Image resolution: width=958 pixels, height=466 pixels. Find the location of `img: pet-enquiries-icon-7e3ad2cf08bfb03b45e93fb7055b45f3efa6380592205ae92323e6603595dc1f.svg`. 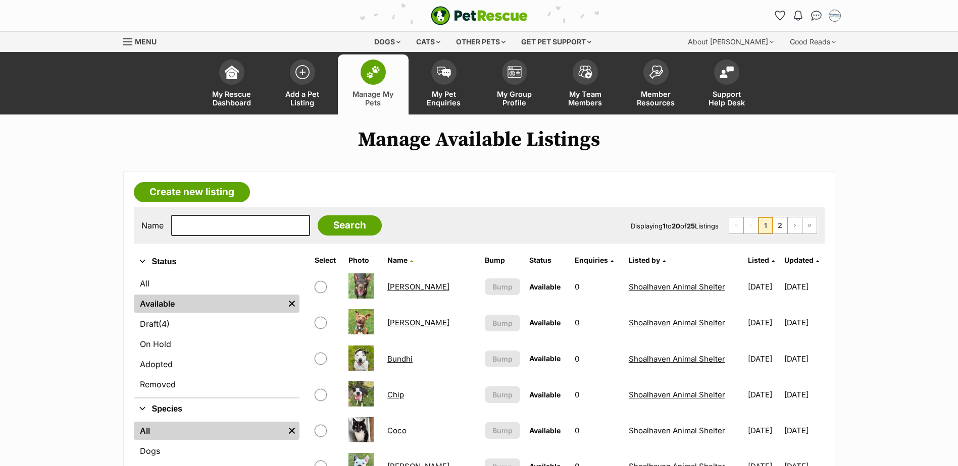

img: pet-enquiries-icon-7e3ad2cf08bfb03b45e93fb7055b45f3efa6380592205ae92323e6603595dc1f.svg is located at coordinates (444, 72).